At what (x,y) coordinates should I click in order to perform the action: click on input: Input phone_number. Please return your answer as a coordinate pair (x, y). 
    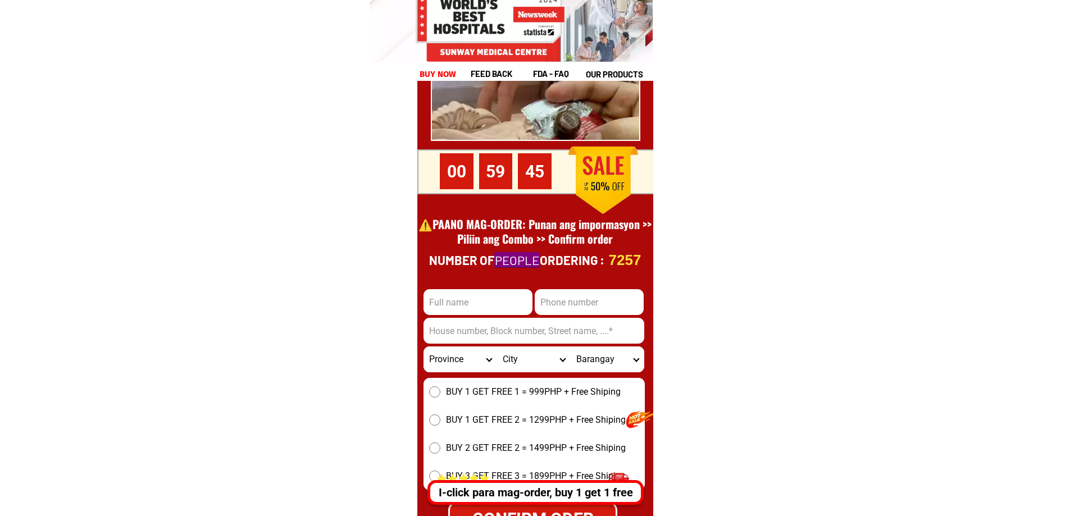
    Looking at the image, I should click on (589, 302).